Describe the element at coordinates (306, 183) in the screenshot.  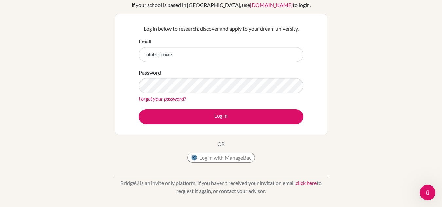
I see `a: click here` at that location.